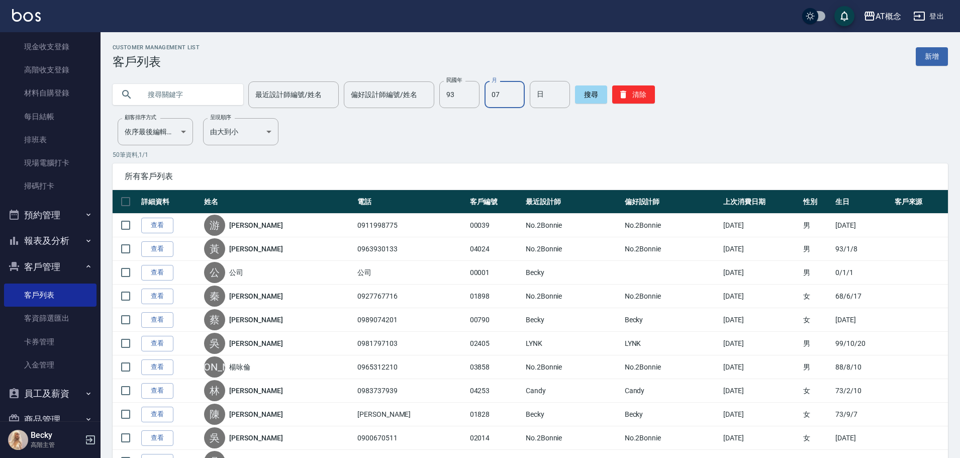  Describe the element at coordinates (760, 202) in the screenshot. I see `th: 上次消費日期` at that location.